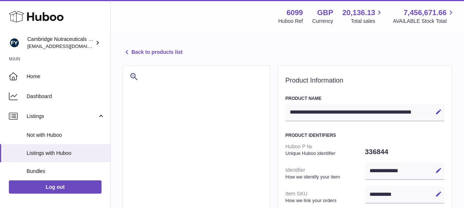 This screenshot has width=464, height=208. Describe the element at coordinates (324, 154) in the screenshot. I see `strong: Unique Huboo identifier` at that location.